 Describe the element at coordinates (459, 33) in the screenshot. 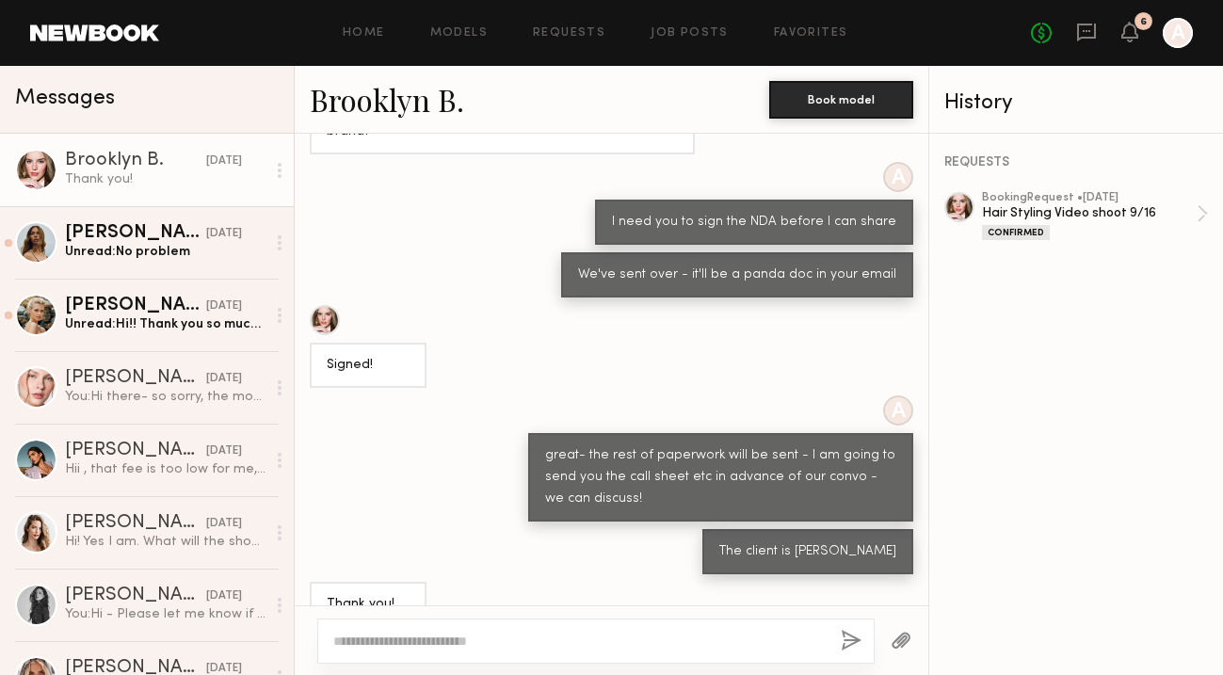

I see `a: Models` at that location.